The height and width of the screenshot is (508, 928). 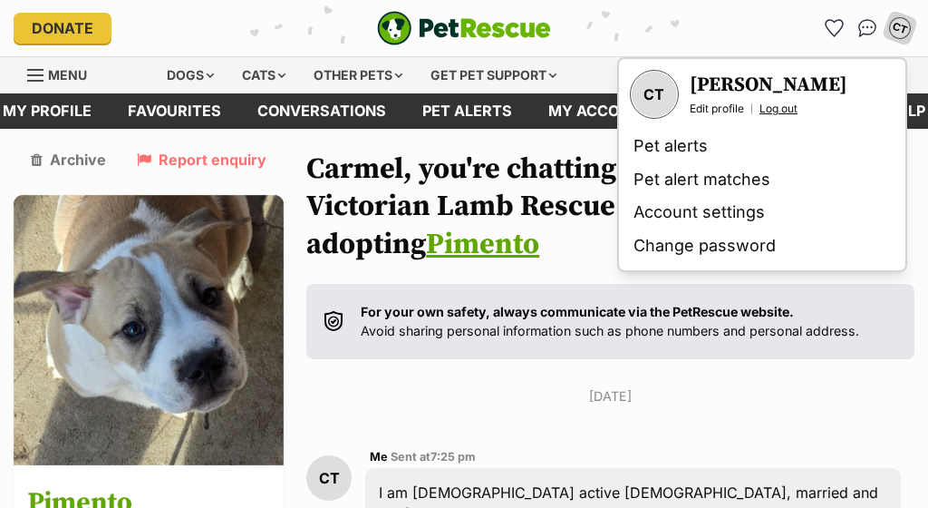 I want to click on a: Edit profile, so click(x=717, y=109).